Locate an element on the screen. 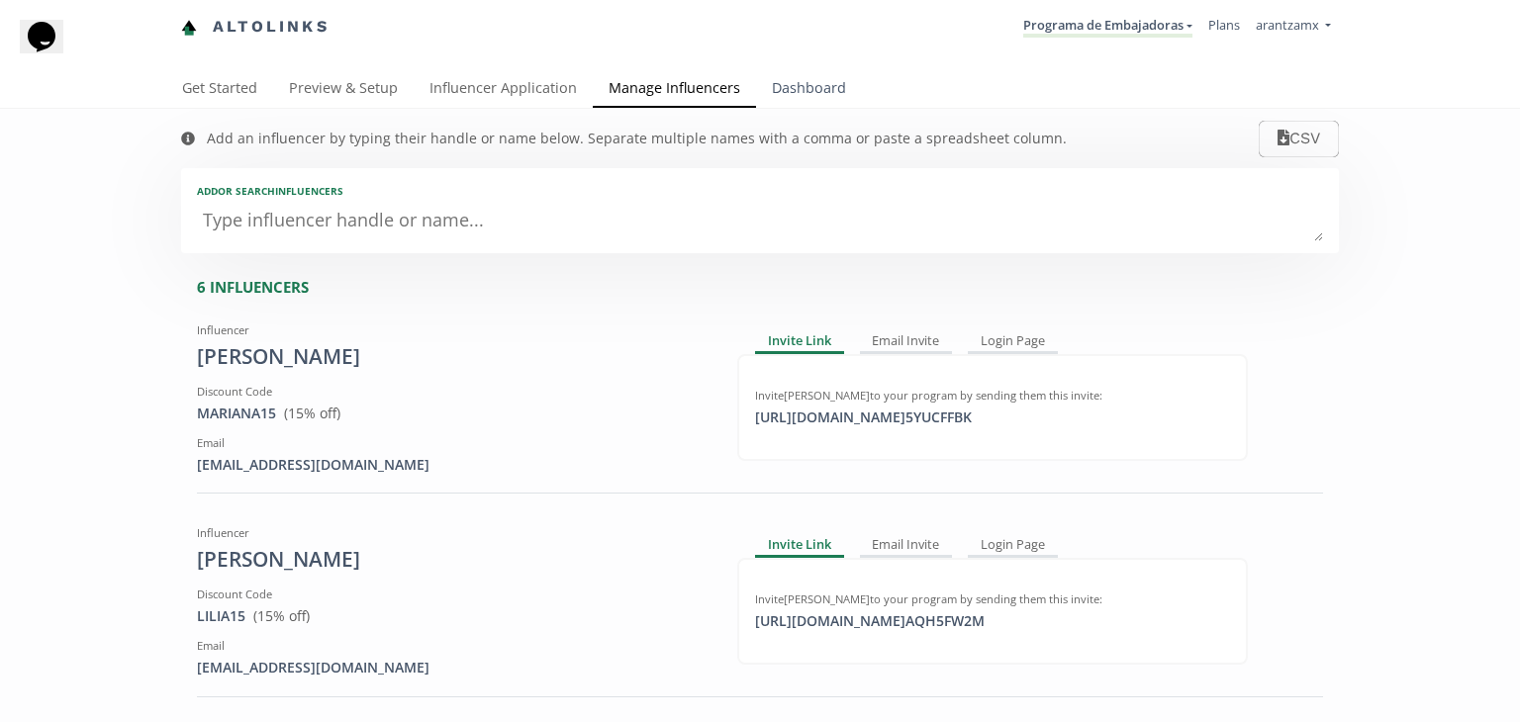 This screenshot has width=1520, height=722. a: Altolinks is located at coordinates (255, 27).